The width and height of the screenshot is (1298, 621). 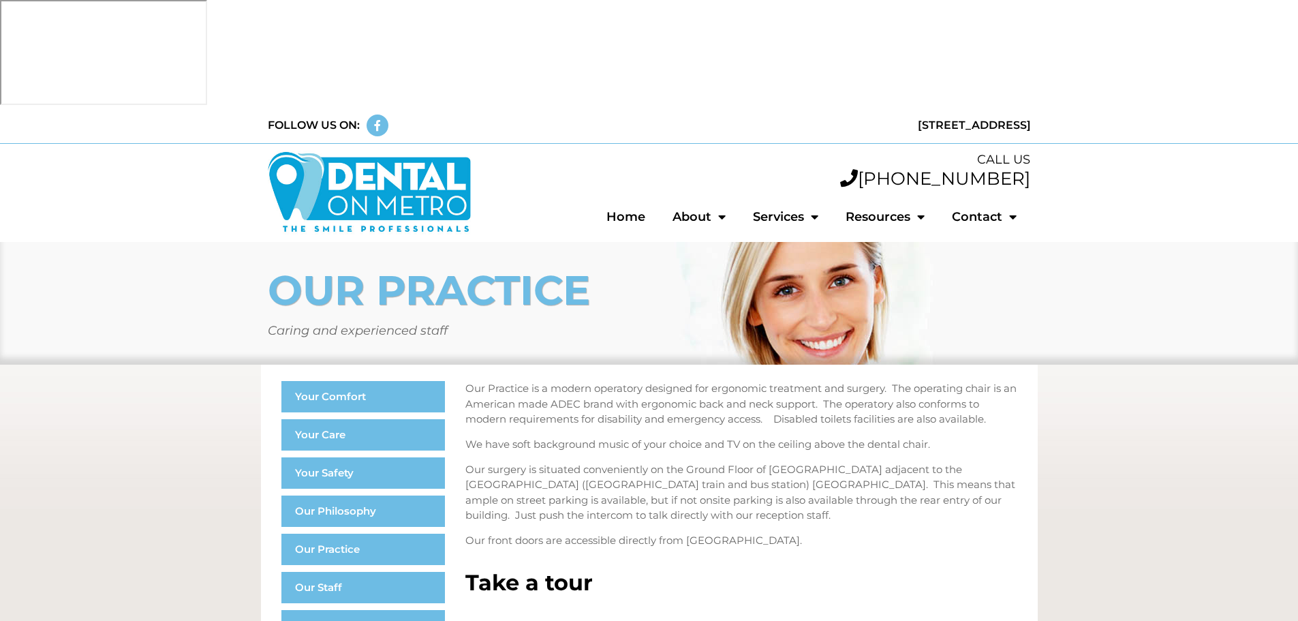 What do you see at coordinates (649, 330) in the screenshot?
I see `h5: Caring and experienced staff` at bounding box center [649, 330].